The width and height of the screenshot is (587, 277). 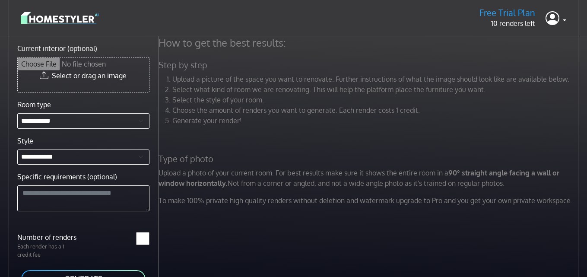 I want to click on p: Each render has a 1 credit fee, so click(x=47, y=250).